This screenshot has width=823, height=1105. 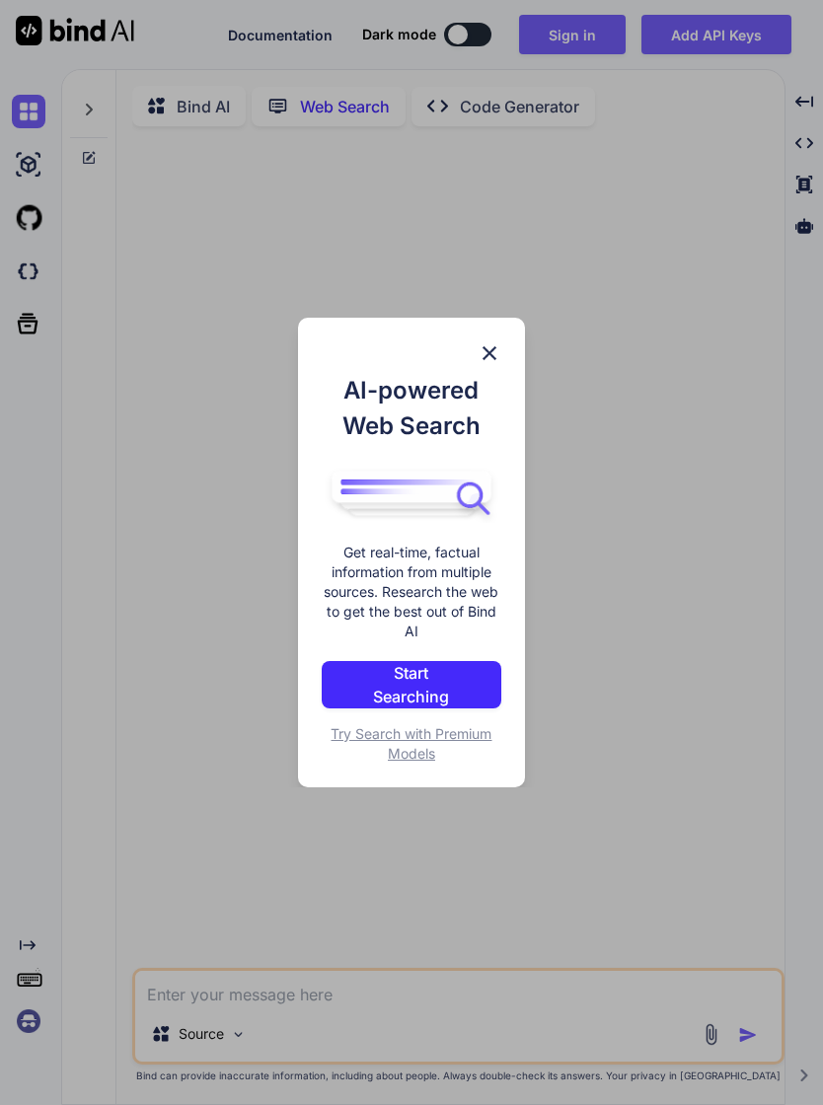 What do you see at coordinates (411, 592) in the screenshot?
I see `p: Get real-time, factual information from multiple sources. Research the web to get the best out of...` at bounding box center [411, 592].